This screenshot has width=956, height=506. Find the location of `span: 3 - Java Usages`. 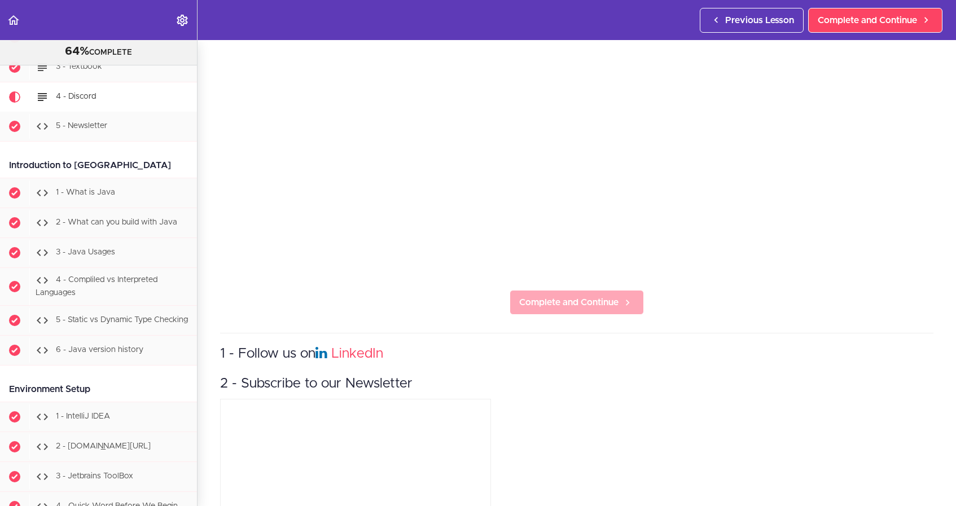

span: 3 - Java Usages is located at coordinates (85, 252).